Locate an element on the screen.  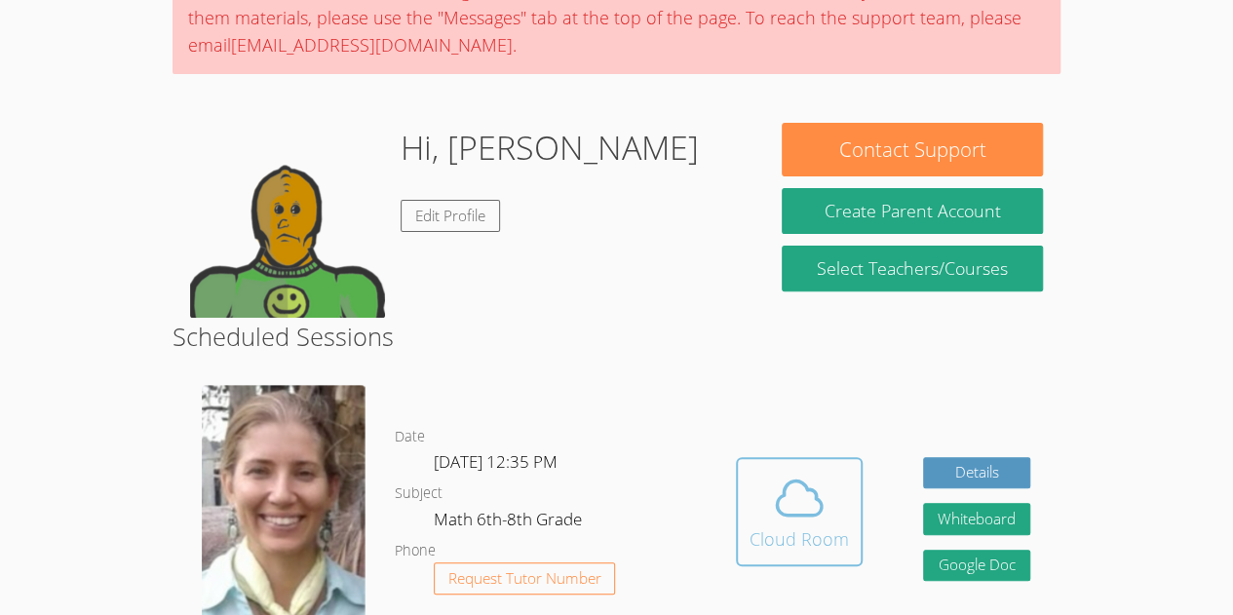
button: Request Tutor Number is located at coordinates (525, 578).